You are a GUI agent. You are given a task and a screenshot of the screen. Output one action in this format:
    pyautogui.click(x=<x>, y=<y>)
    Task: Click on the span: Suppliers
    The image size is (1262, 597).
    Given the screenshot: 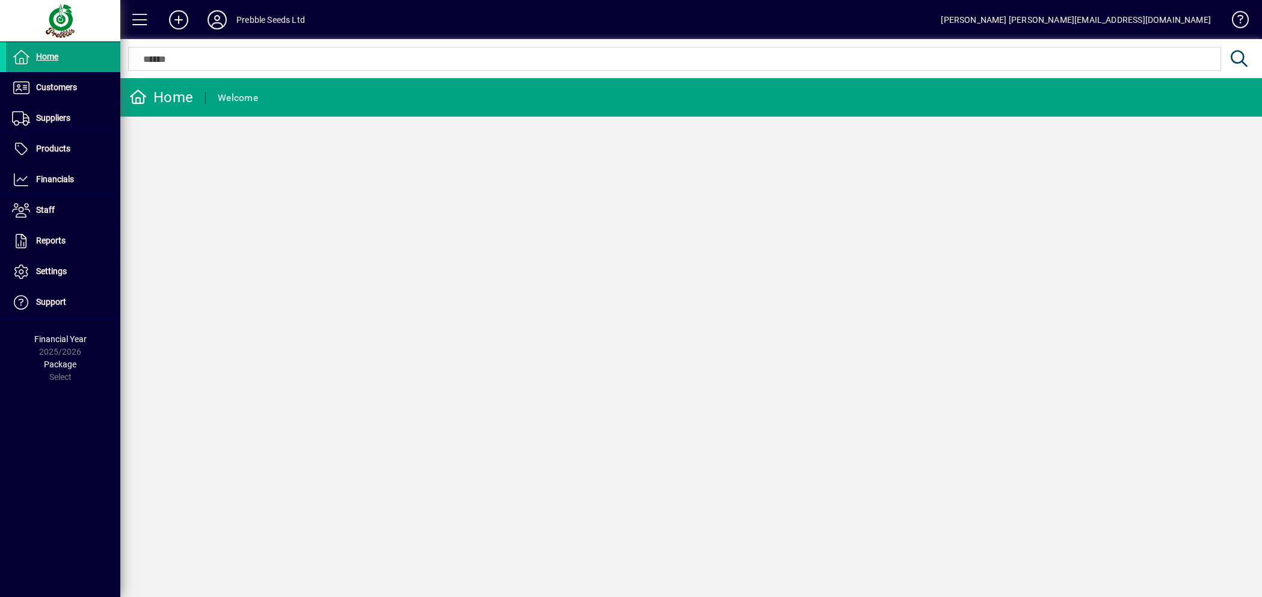 What is the action you would take?
    pyautogui.click(x=53, y=118)
    